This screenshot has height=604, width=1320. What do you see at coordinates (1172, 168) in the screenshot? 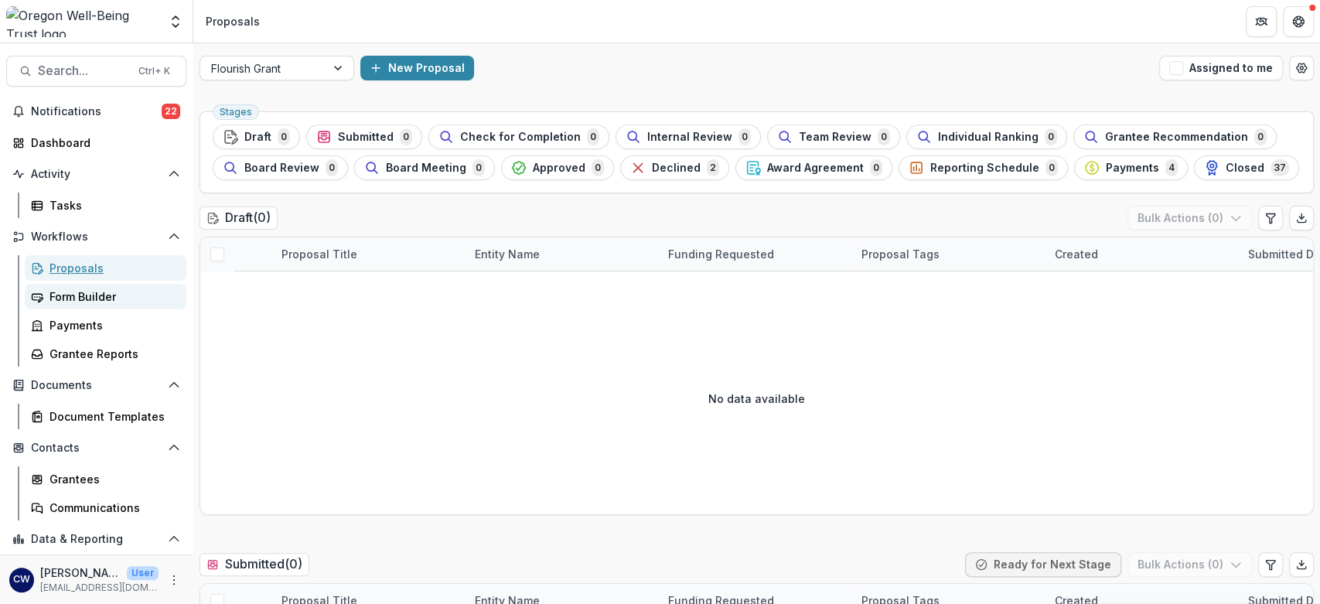
I see `span: 4` at bounding box center [1172, 168].